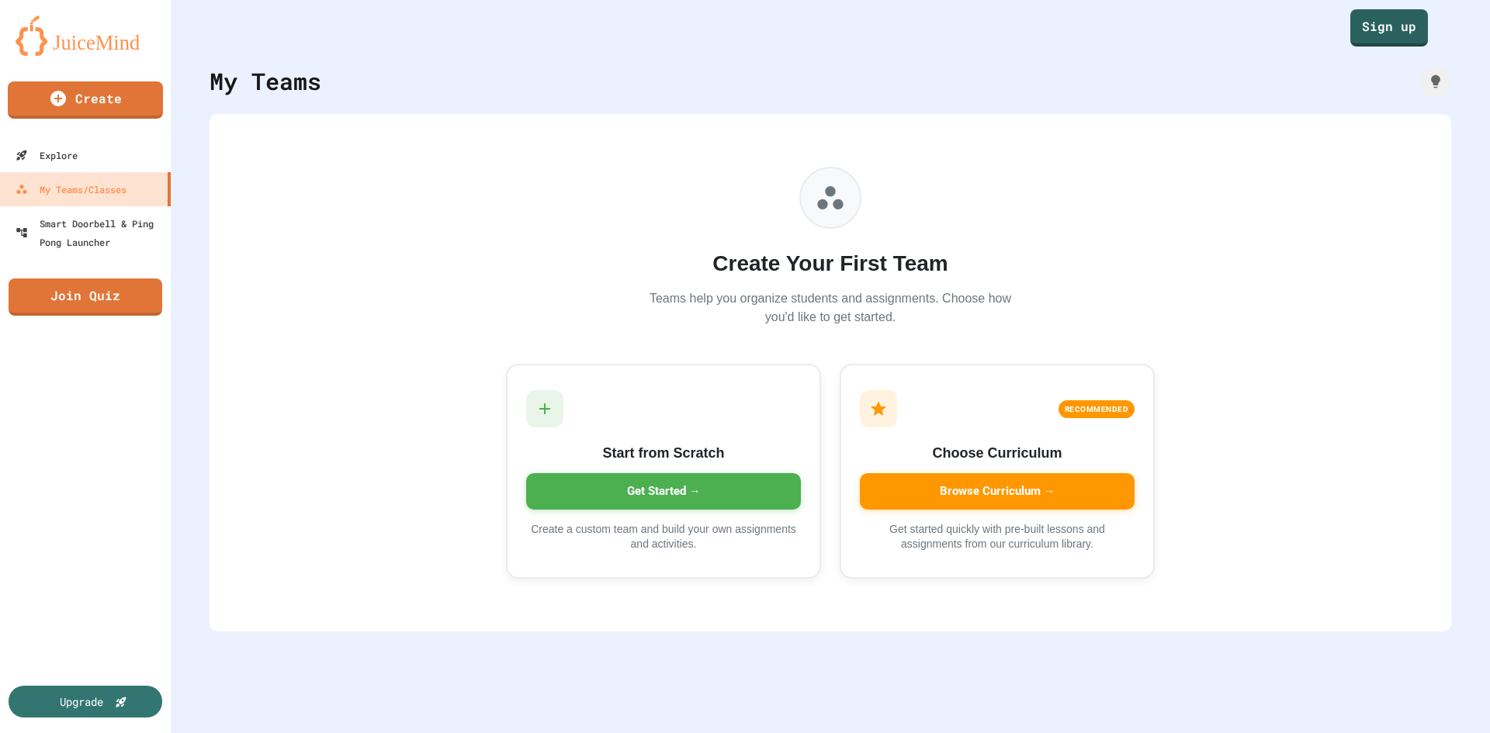 The image size is (1490, 733). Describe the element at coordinates (1389, 28) in the screenshot. I see `a: Sign up` at that location.